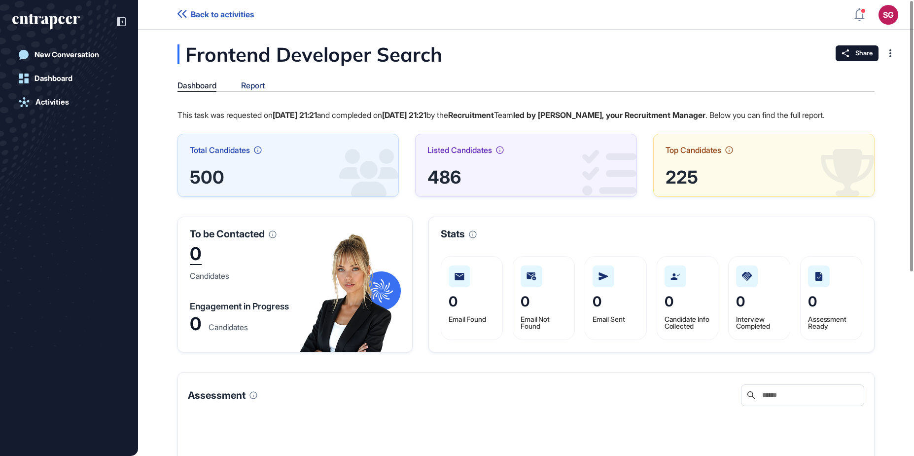  Describe the element at coordinates (69, 102) in the screenshot. I see `a: Activities` at that location.